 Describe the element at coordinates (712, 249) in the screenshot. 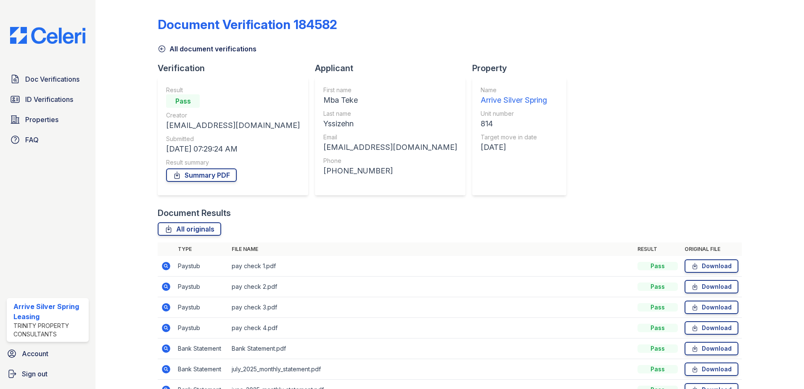

I see `th: Original file` at that location.